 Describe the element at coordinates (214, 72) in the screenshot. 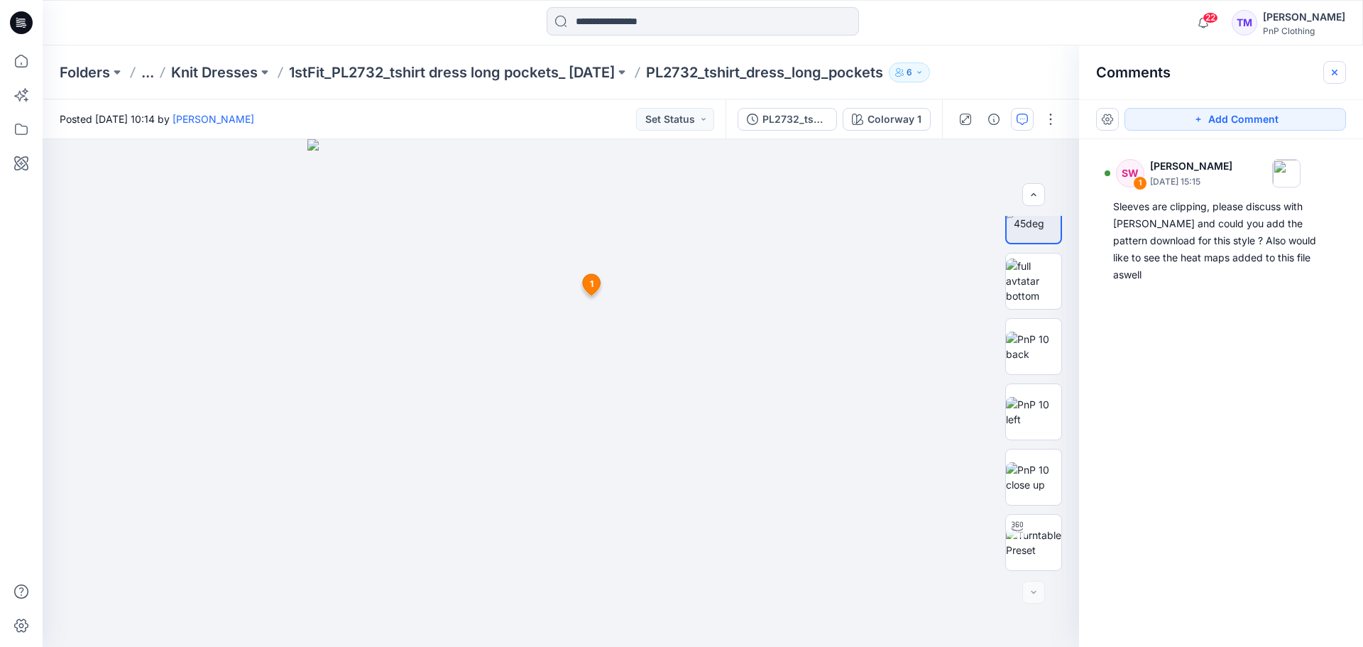

I see `a: Knit Dresses` at that location.